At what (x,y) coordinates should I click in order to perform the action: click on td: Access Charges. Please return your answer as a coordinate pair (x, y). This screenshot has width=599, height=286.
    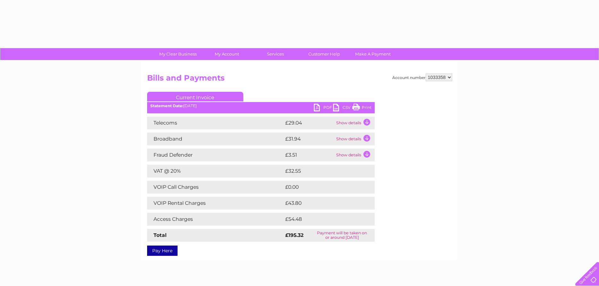
    Looking at the image, I should click on (215, 219).